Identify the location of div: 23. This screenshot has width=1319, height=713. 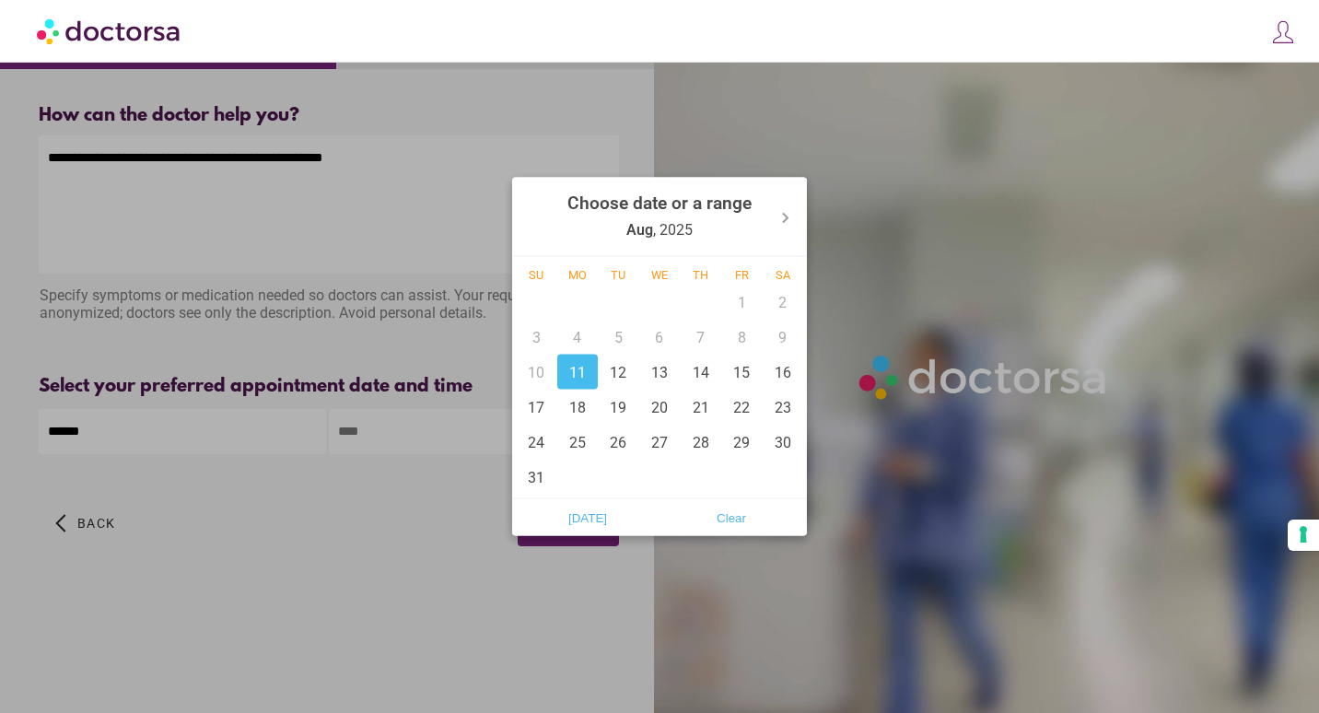
(782, 407).